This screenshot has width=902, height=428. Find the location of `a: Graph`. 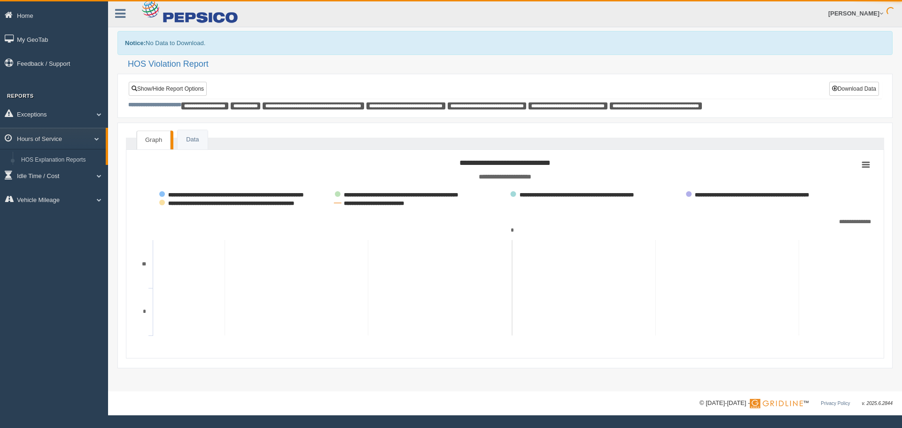

a: Graph is located at coordinates (154, 140).